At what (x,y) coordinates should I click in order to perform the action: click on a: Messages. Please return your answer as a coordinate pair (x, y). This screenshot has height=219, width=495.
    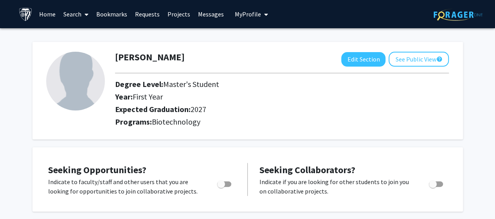
    Looking at the image, I should click on (211, 14).